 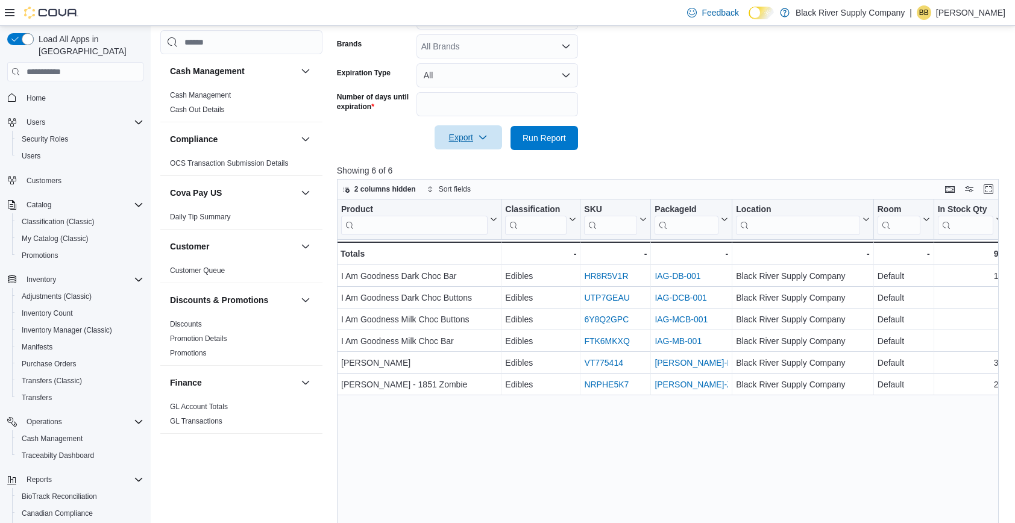 I want to click on label: Expiration Type, so click(x=364, y=73).